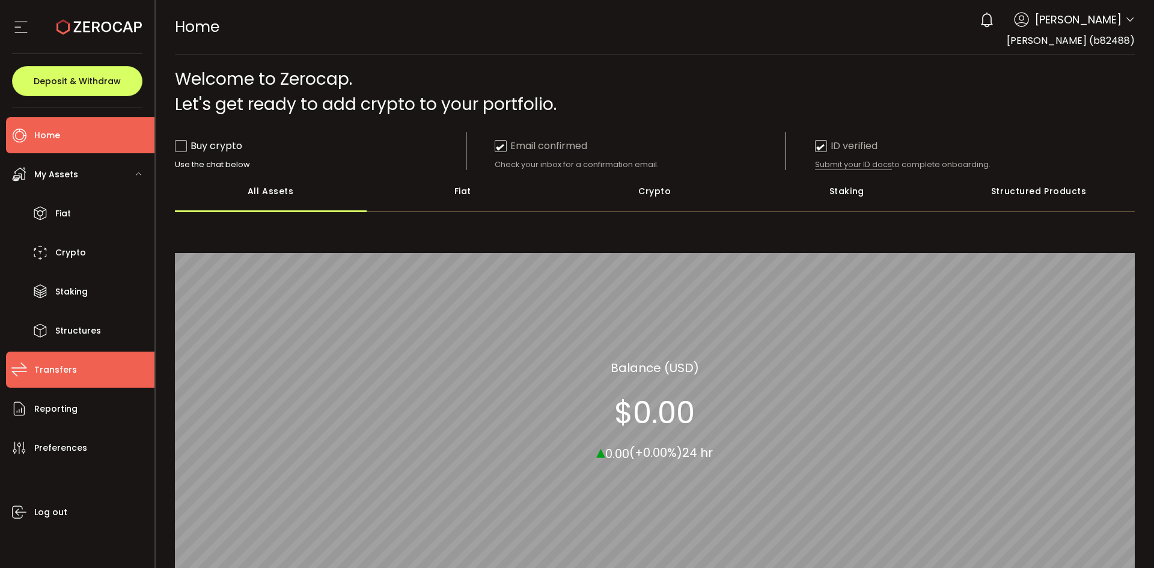 The width and height of the screenshot is (1154, 568). What do you see at coordinates (63, 213) in the screenshot?
I see `span: Fiat` at bounding box center [63, 213].